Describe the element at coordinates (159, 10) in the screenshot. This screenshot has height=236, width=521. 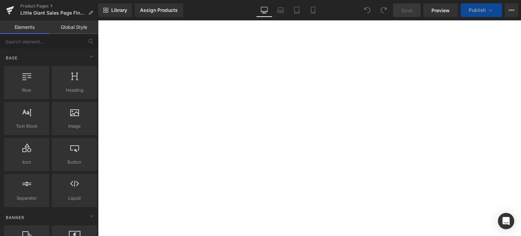
I see `div: Assign Products` at that location.